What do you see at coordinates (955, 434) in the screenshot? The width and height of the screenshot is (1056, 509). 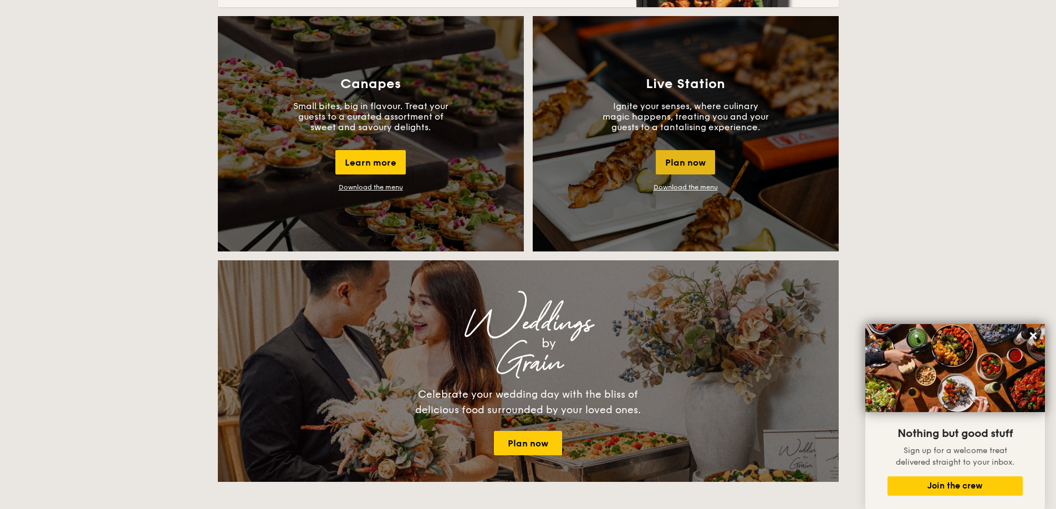 I see `span: Nothing but good stuff` at bounding box center [955, 434].